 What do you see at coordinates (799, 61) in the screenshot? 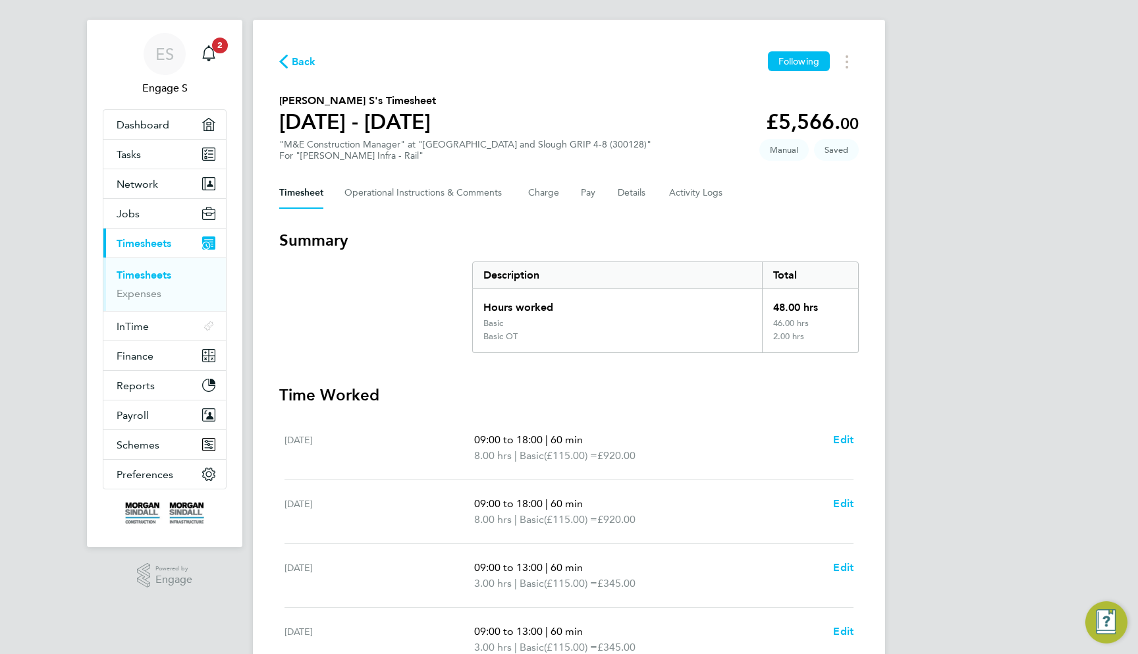
I see `span: Following` at bounding box center [799, 61].